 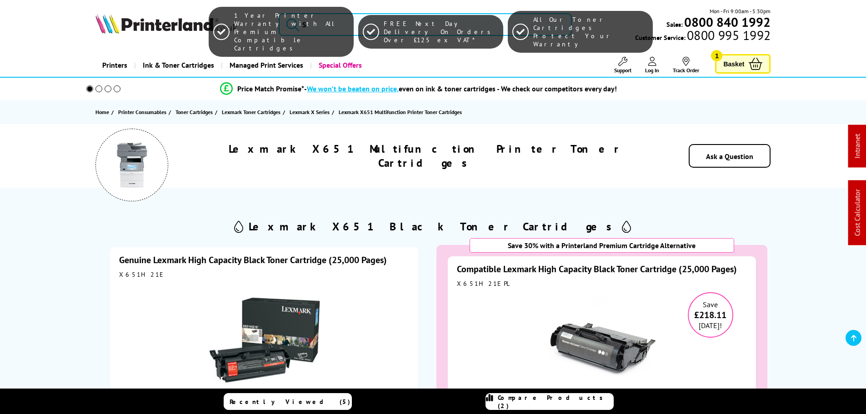 What do you see at coordinates (339, 65) in the screenshot?
I see `a: Special Offers` at bounding box center [339, 65].